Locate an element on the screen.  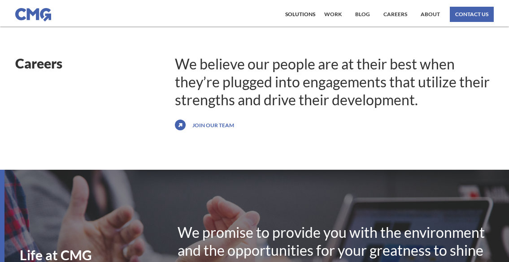
h1: Careers is located at coordinates (95, 63).